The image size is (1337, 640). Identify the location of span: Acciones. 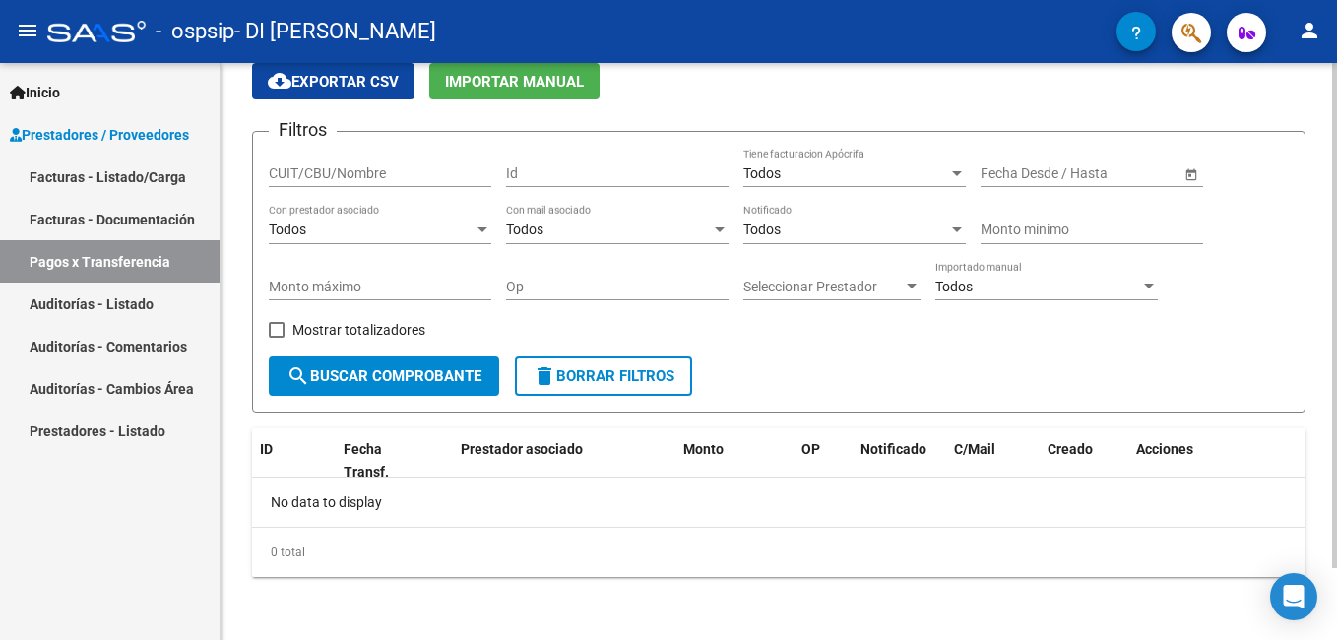
(1164, 449).